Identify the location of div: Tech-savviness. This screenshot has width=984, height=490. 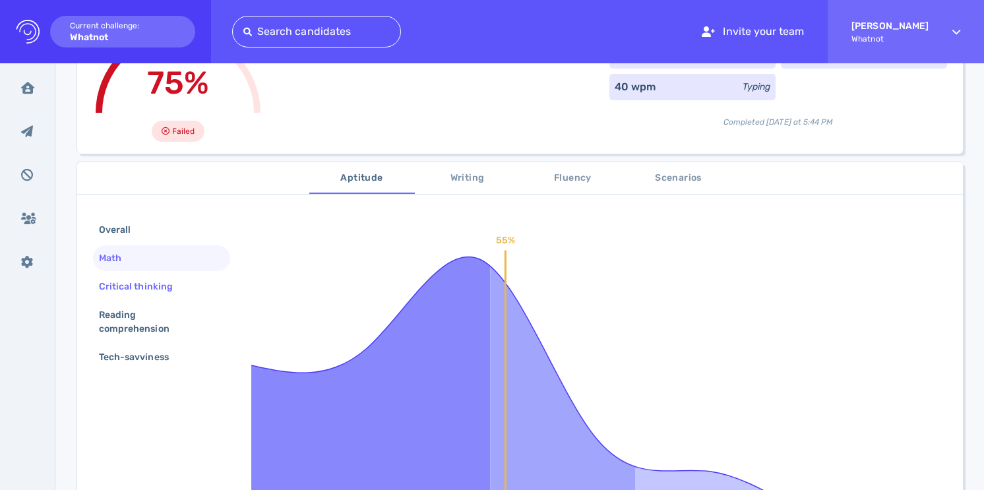
(140, 357).